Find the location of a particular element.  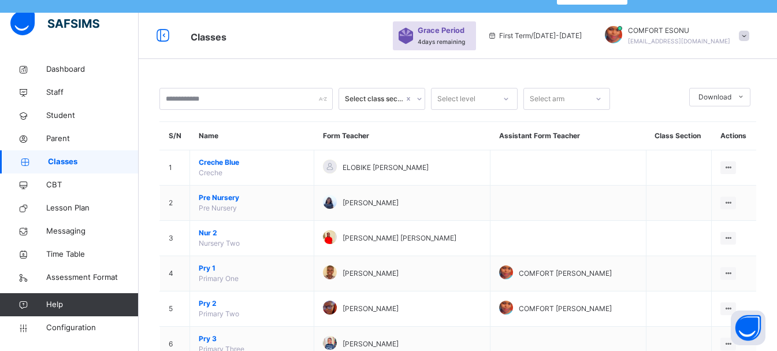

span: Creche Blue is located at coordinates (252, 162).